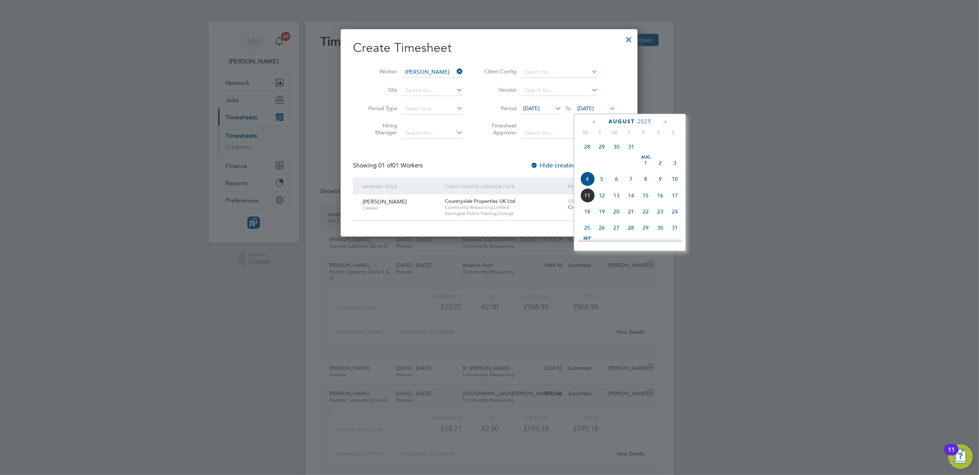 The width and height of the screenshot is (979, 475). Describe the element at coordinates (631, 195) in the screenshot. I see `span: 14` at that location.